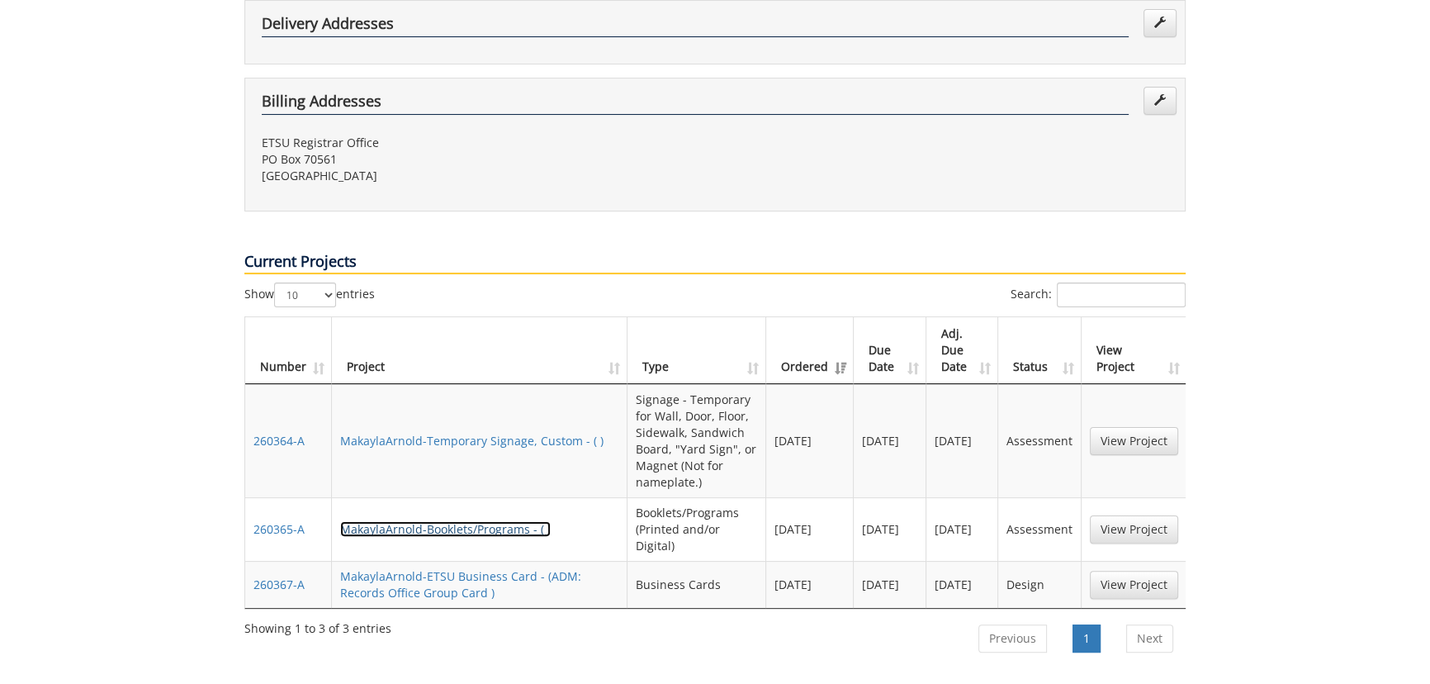 This screenshot has width=1430, height=684. Describe the element at coordinates (1134, 350) in the screenshot. I see `th: View Project: activate to sort column ascending` at that location.